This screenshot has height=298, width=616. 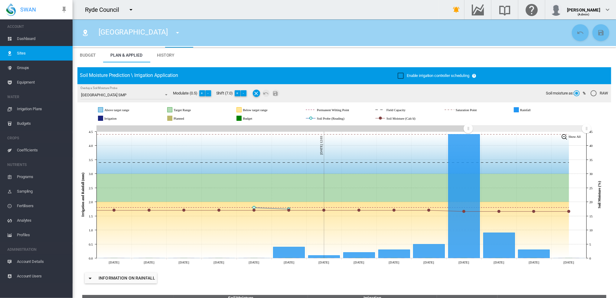 I want to click on circle: Soil Moisture (Calc'd) Fri 10 Oct, 2025 17, so click(x=219, y=210).